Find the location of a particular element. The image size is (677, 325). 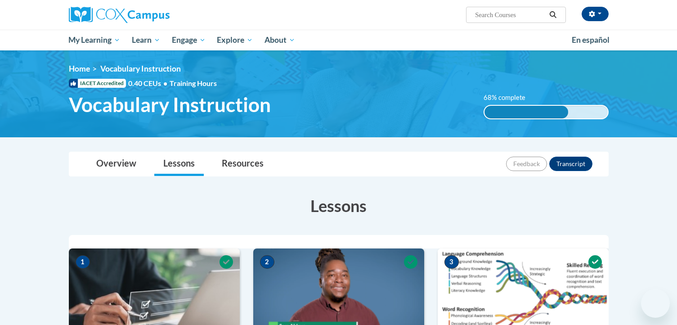

input: Search Courses is located at coordinates (510, 15).